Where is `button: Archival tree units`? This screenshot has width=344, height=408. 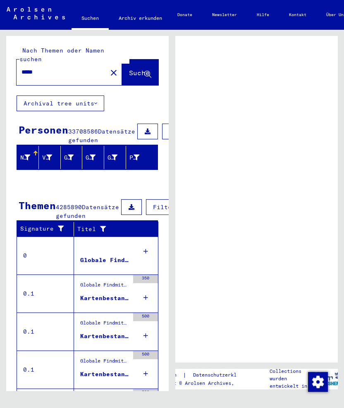 button: Archival tree units is located at coordinates (60, 103).